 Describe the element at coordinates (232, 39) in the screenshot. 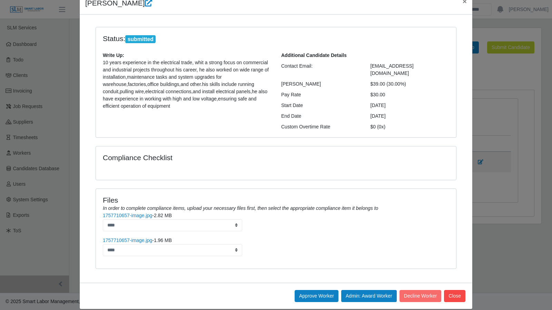

I see `h4: Status:` at that location.